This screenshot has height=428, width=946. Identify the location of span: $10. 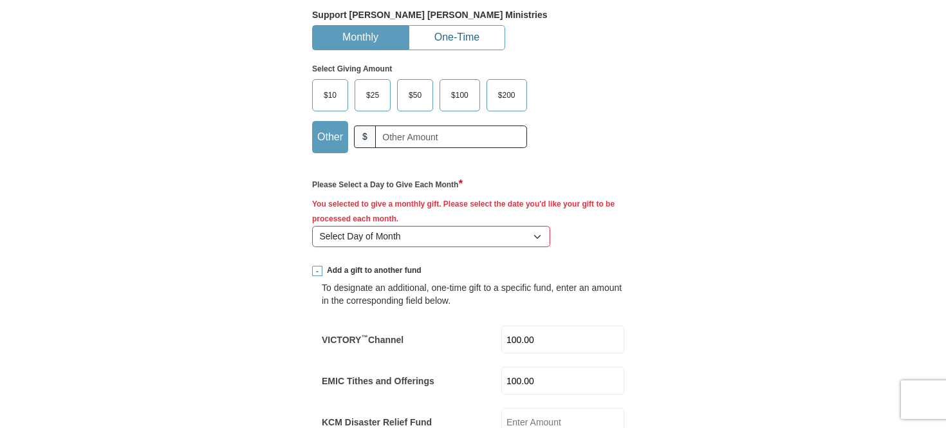
(330, 95).